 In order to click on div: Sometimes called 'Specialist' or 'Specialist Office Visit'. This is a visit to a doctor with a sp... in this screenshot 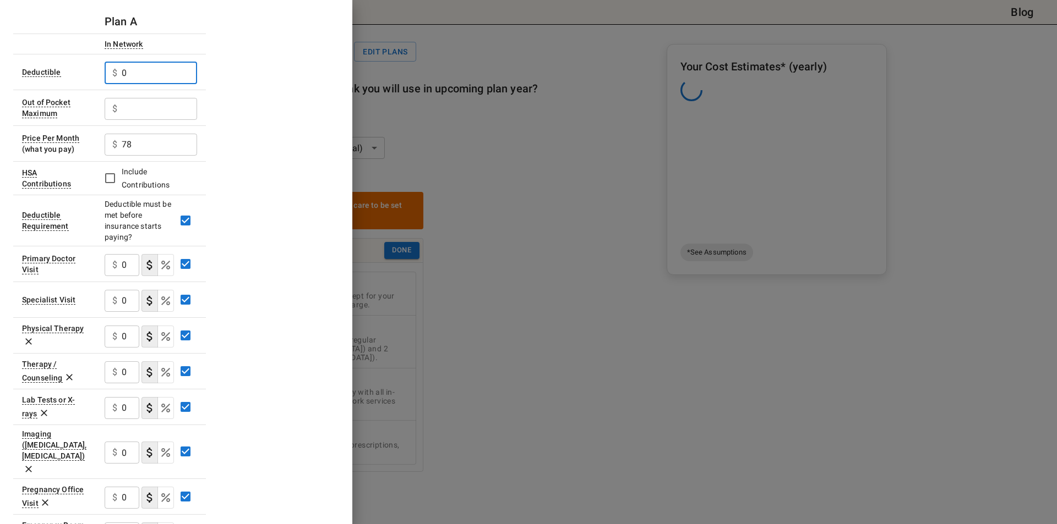, I will do `click(48, 300)`.